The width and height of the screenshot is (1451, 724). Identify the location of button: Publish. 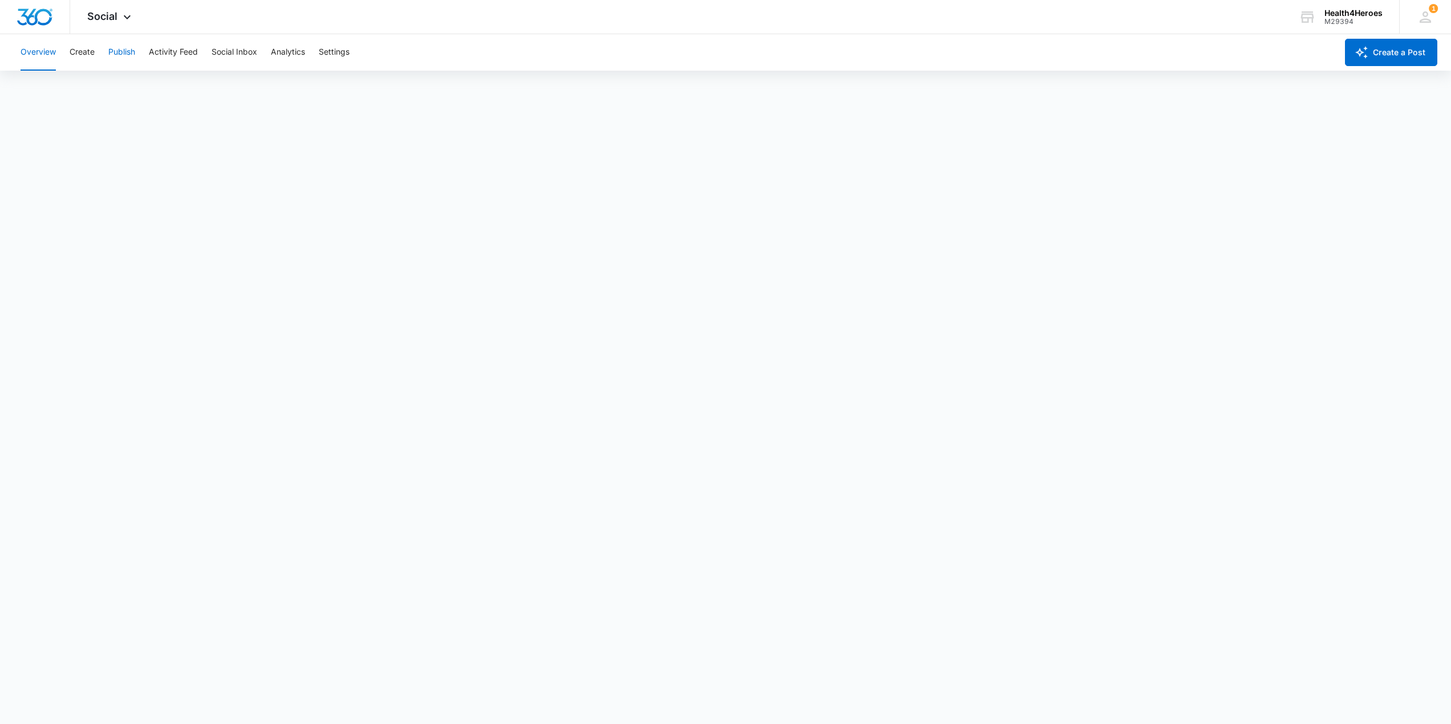
(121, 52).